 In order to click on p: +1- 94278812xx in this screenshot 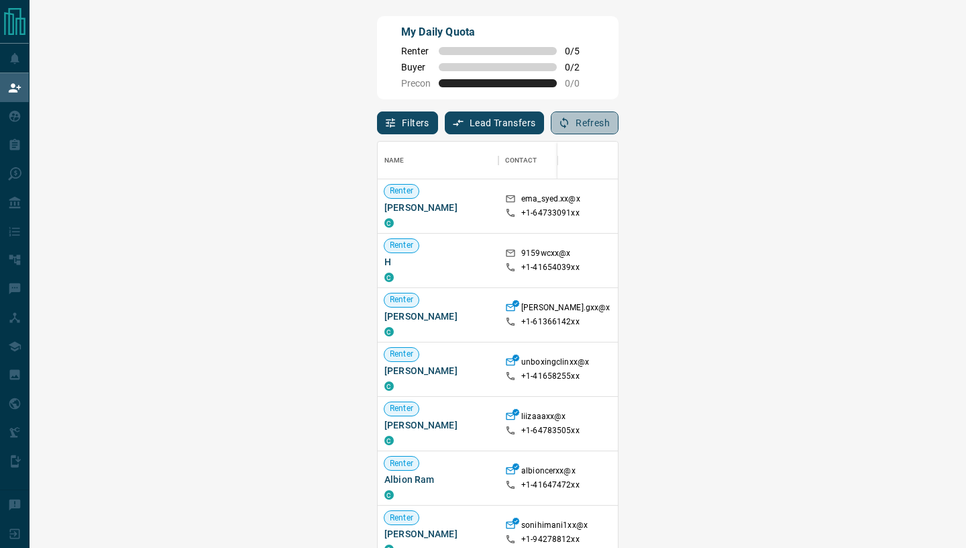, I will do `click(550, 539)`.